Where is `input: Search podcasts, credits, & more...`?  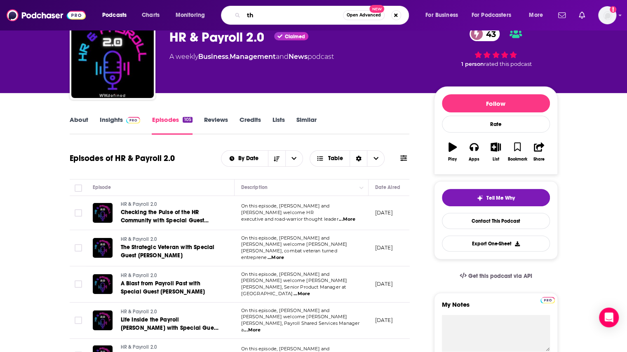 input: Search podcasts, credits, & more... is located at coordinates (293, 15).